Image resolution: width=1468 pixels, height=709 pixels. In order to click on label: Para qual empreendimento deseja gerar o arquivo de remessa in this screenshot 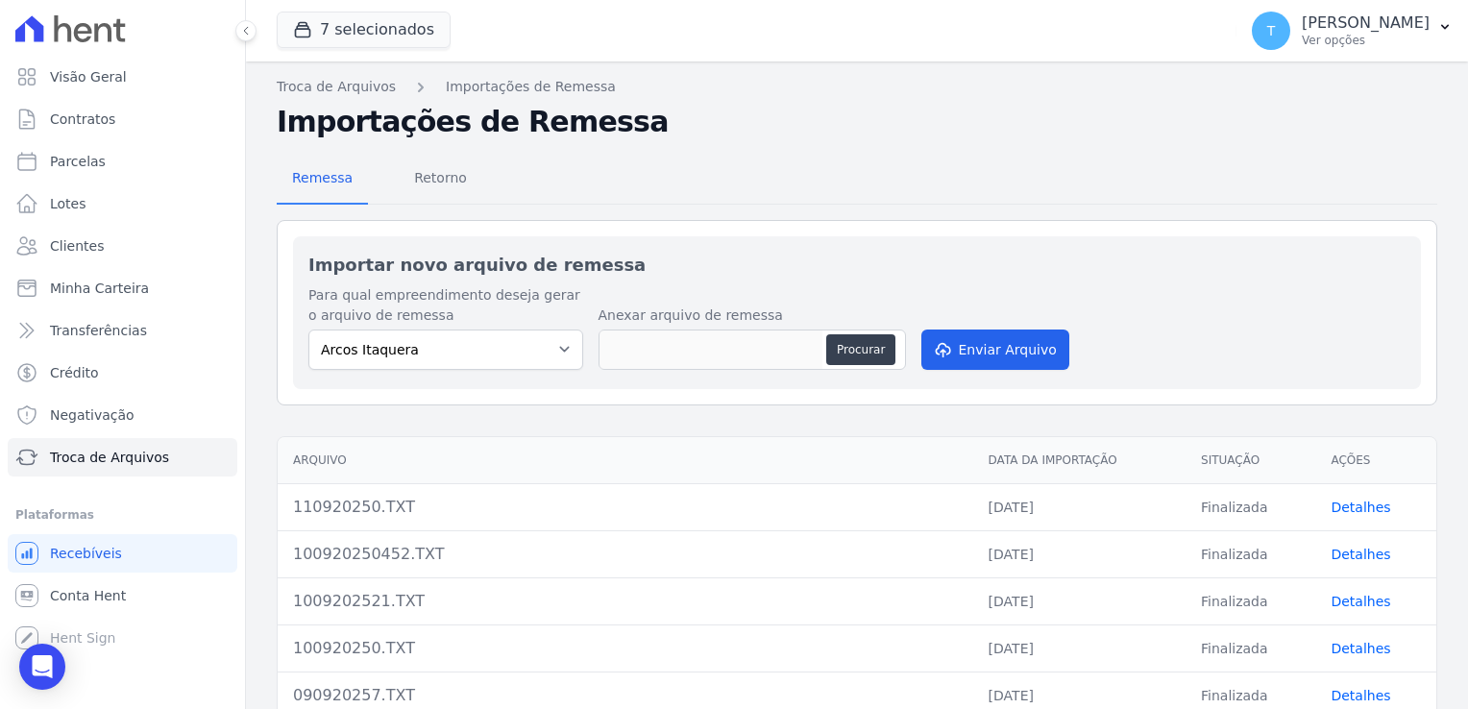, I will do `click(446, 306)`.